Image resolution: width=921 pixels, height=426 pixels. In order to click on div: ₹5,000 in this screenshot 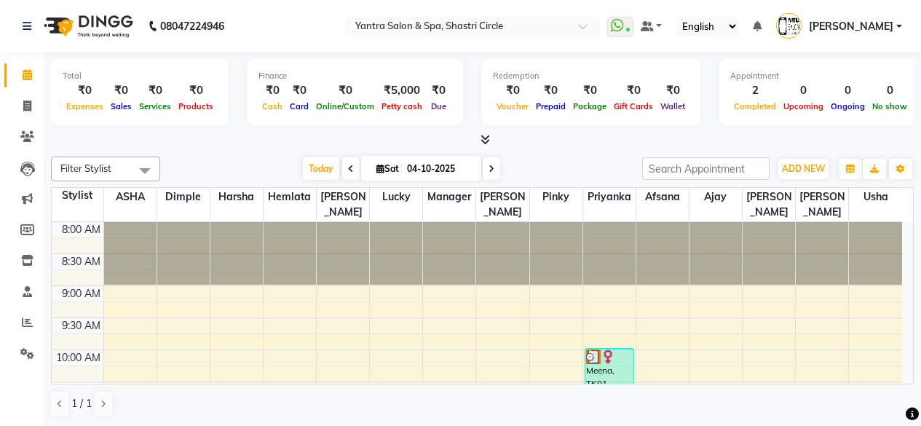, I will do `click(402, 90)`.